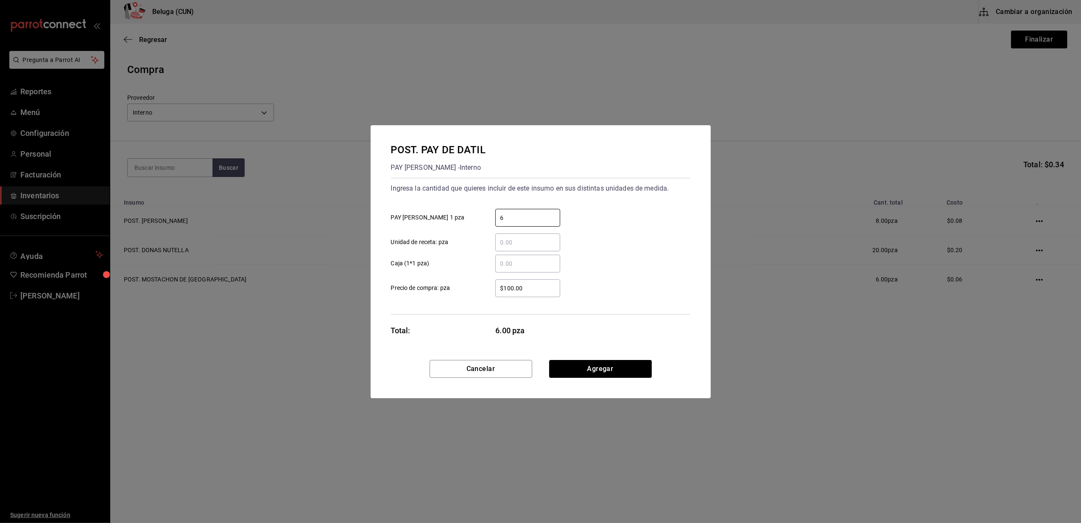 The image size is (1081, 523). I want to click on div: Ingresa la cantidad que quieres incluir de este insumo en sus distintas unidades de medida., so click(541, 188).